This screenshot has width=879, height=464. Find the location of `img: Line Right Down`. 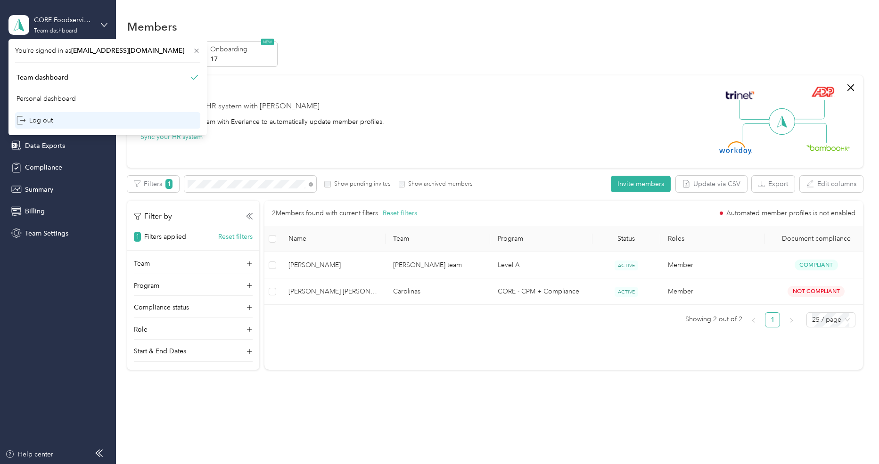

img: Line Right Down is located at coordinates (810, 133).